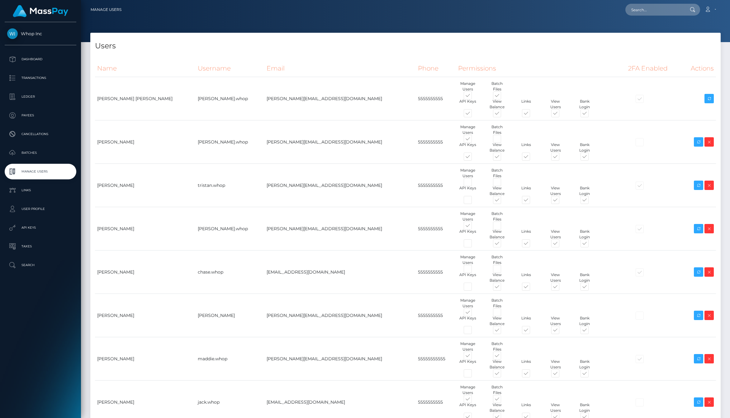 This screenshot has height=418, width=730. What do you see at coordinates (654, 68) in the screenshot?
I see `th: 2FA Enabled` at bounding box center [654, 68].